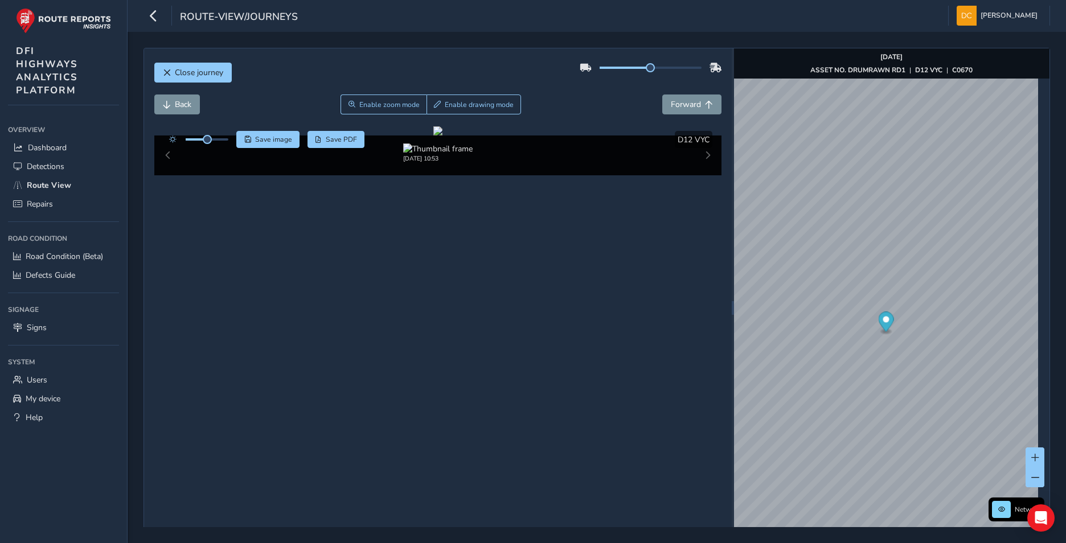 This screenshot has width=1066, height=543. I want to click on button: Save, so click(268, 140).